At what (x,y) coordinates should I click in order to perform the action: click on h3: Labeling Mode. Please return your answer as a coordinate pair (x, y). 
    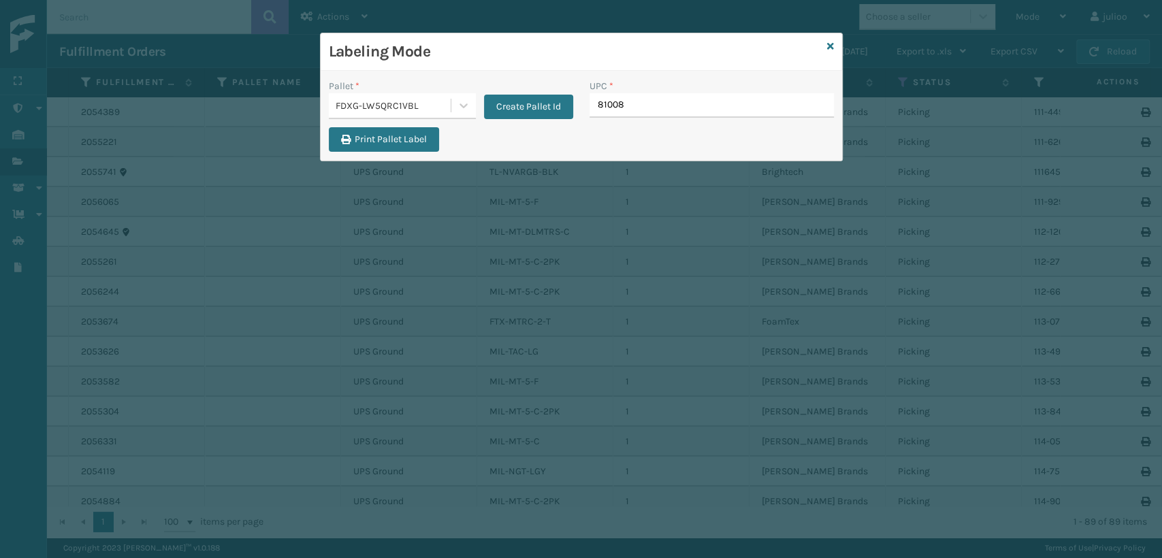
    Looking at the image, I should click on (575, 52).